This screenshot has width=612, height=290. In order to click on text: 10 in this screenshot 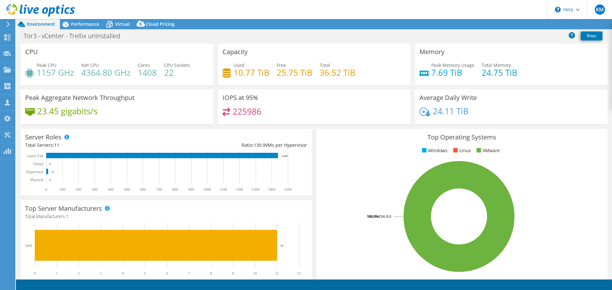, I will do `click(255, 274)`.